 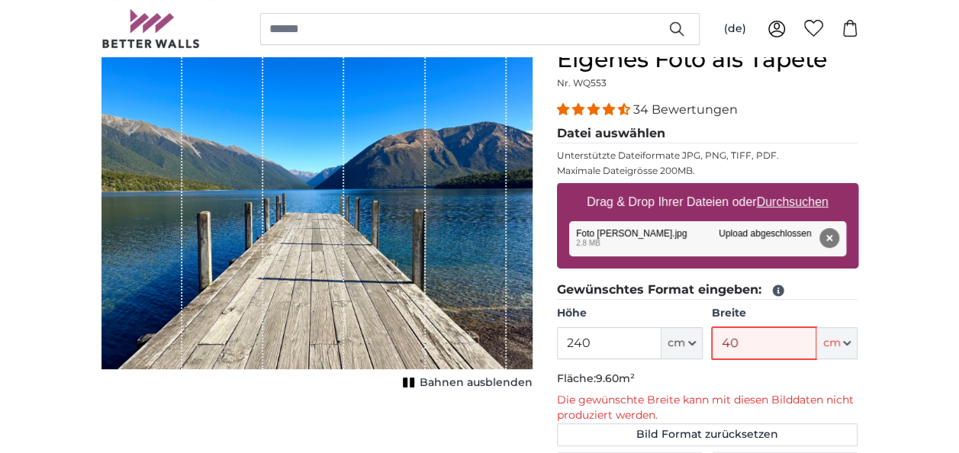 What do you see at coordinates (708, 156) in the screenshot?
I see `p: Unterstützte Dateiformate JPG, PNG, TIFF, PDF.` at bounding box center [708, 156].